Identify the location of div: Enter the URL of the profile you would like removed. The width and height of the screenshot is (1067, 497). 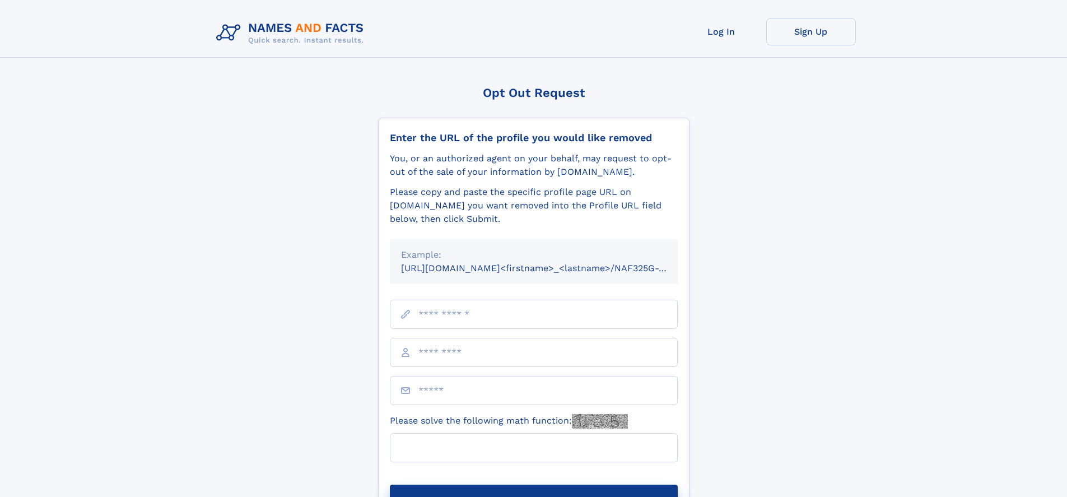
(534, 138).